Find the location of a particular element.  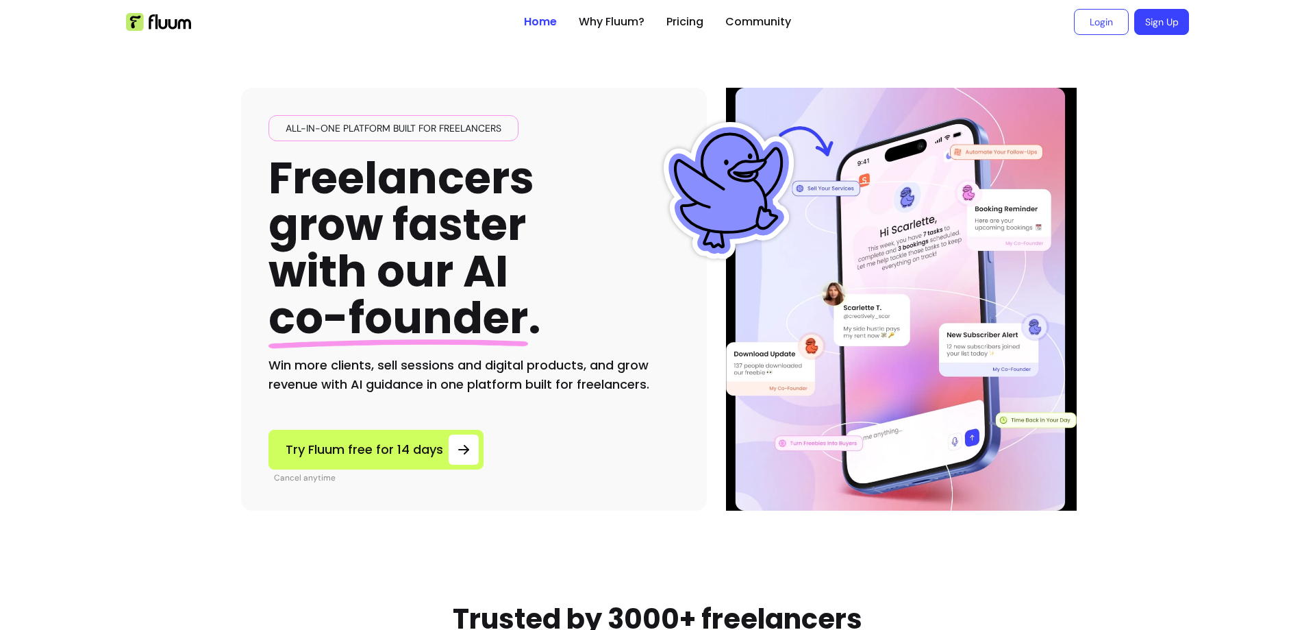

h1: Freelancers grow faster with our AI . is located at coordinates (405, 248).